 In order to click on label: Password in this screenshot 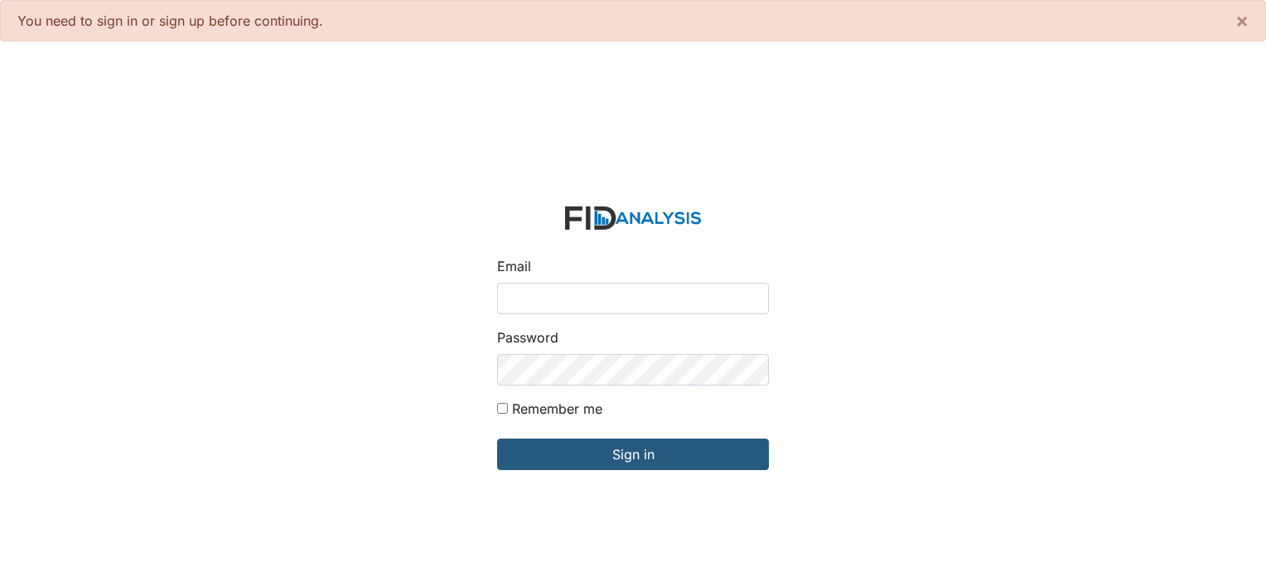, I will do `click(528, 337)`.